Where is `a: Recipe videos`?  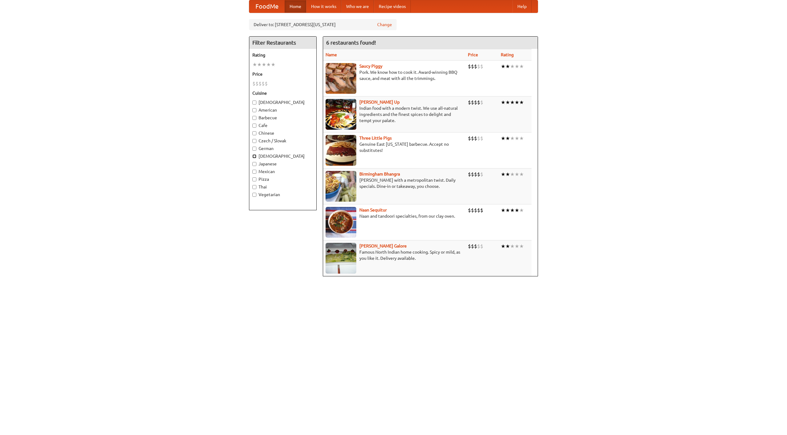 a: Recipe videos is located at coordinates (392, 6).